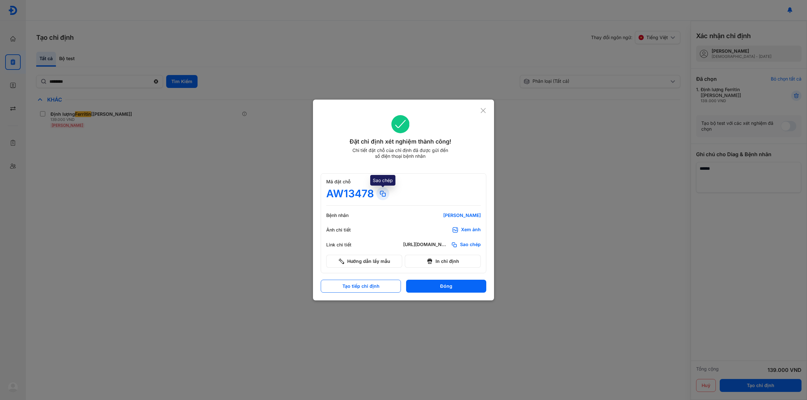 The height and width of the screenshot is (400, 807). Describe the element at coordinates (446, 286) in the screenshot. I see `button: Đóng` at that location.